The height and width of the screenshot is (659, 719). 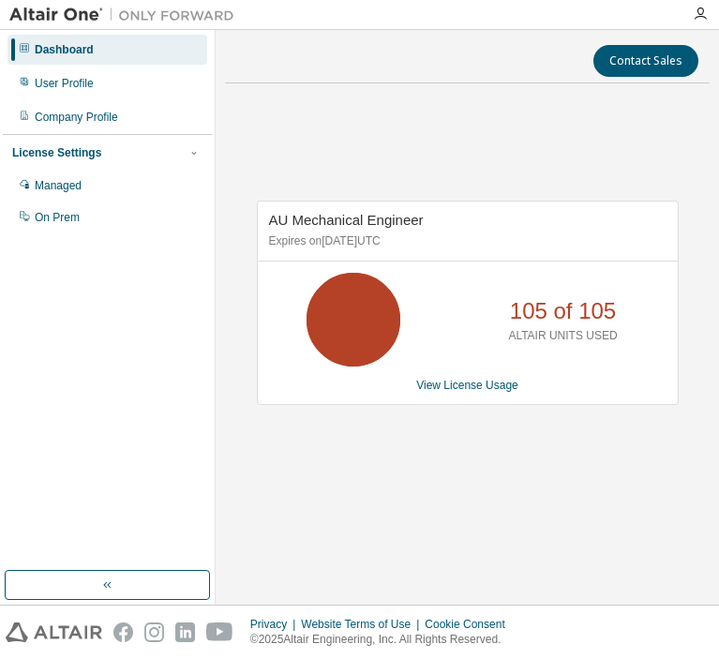 What do you see at coordinates (64, 50) in the screenshot?
I see `div: Dashboard` at bounding box center [64, 50].